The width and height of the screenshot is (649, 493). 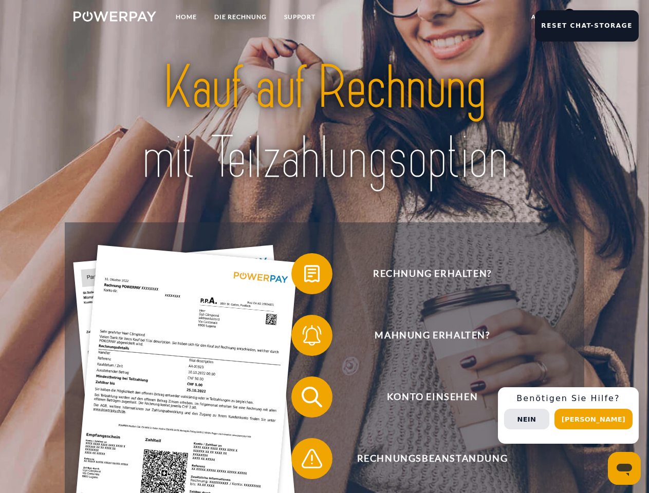 What do you see at coordinates (312, 336) in the screenshot?
I see `img: qb_bell.svg` at bounding box center [312, 336].